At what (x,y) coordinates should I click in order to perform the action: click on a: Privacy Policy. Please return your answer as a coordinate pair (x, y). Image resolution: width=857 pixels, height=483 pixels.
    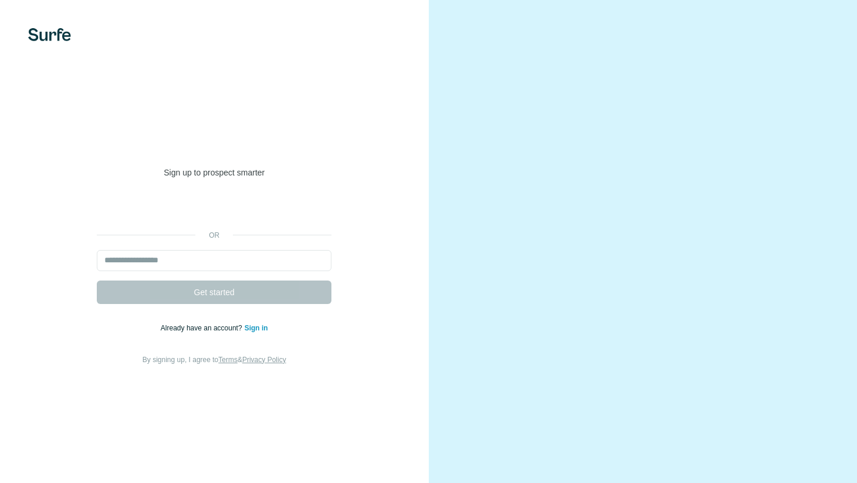
    Looking at the image, I should click on (264, 360).